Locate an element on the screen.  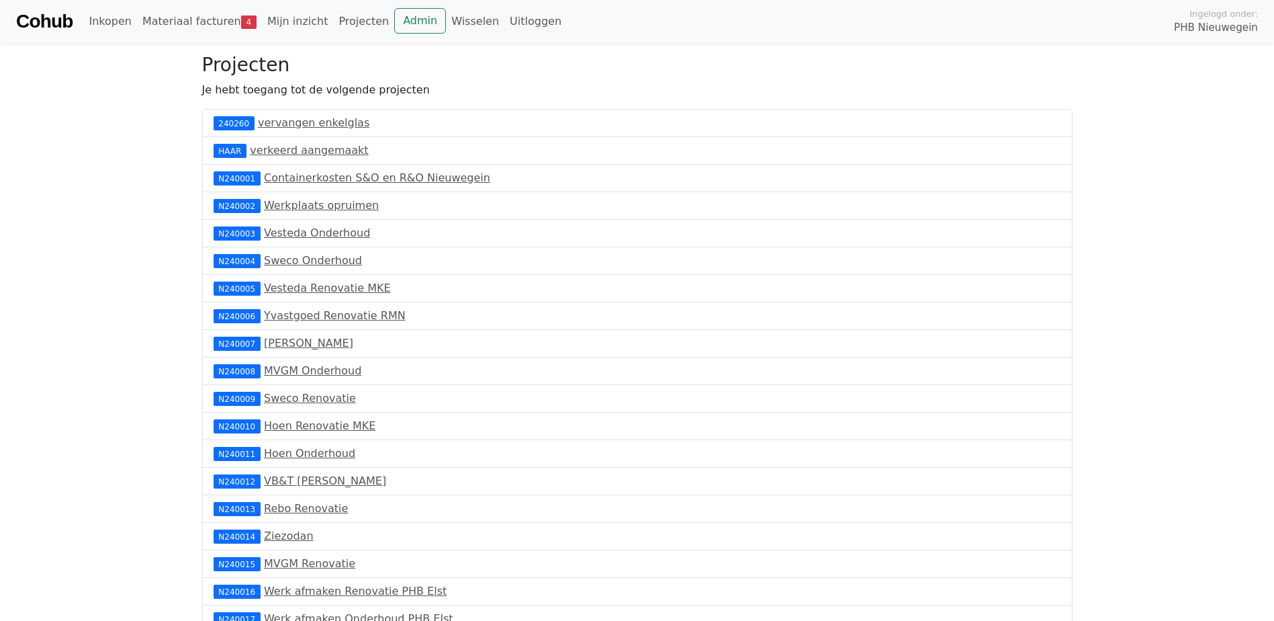
div: N240003 is located at coordinates (237, 233).